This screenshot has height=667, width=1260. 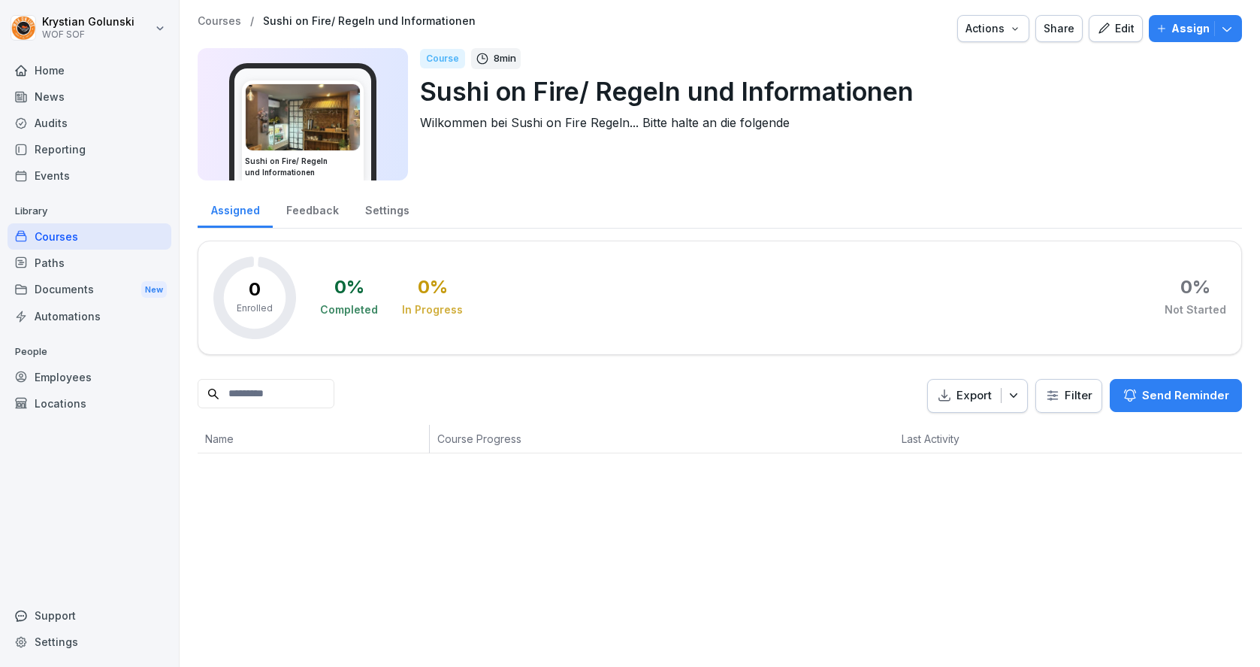 What do you see at coordinates (89, 70) in the screenshot?
I see `a: Home` at bounding box center [89, 70].